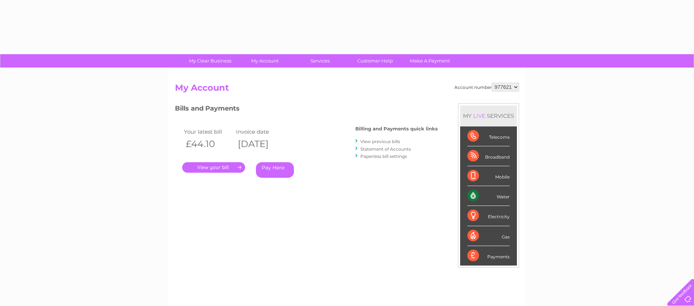  What do you see at coordinates (320, 61) in the screenshot?
I see `a: Services` at bounding box center [320, 61].